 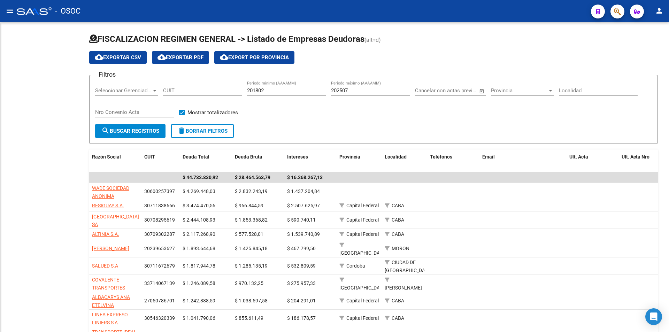 What do you see at coordinates (108, 205) in the screenshot?
I see `span: RESIGUAY S.A.` at bounding box center [108, 205].